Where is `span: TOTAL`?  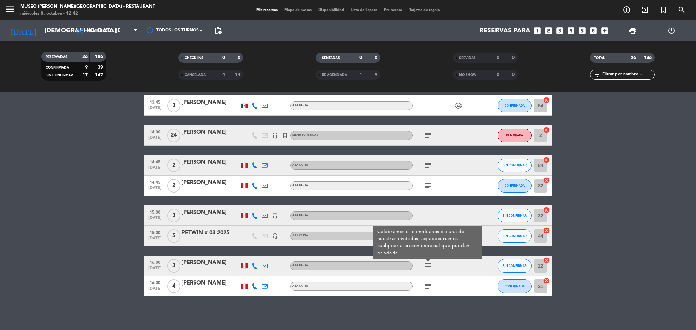
span: TOTAL is located at coordinates (599, 58).